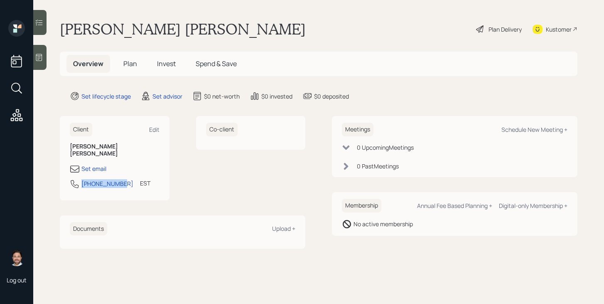 This screenshot has height=304, width=604. What do you see at coordinates (378, 166) in the screenshot?
I see `div: 0 Past Meeting s` at bounding box center [378, 166].